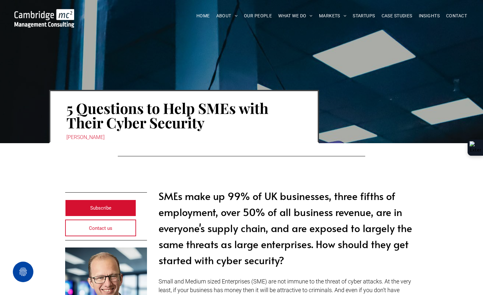 This screenshot has width=483, height=295. I want to click on a: CONTACT, so click(457, 16).